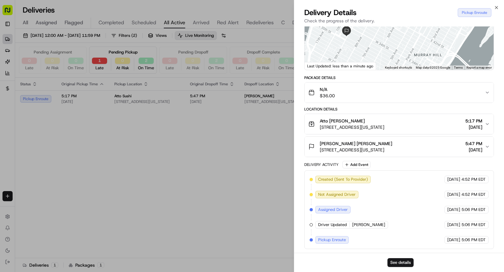 The height and width of the screenshot is (272, 504). What do you see at coordinates (399, 93) in the screenshot?
I see `button: N/A$36.00` at bounding box center [399, 93].